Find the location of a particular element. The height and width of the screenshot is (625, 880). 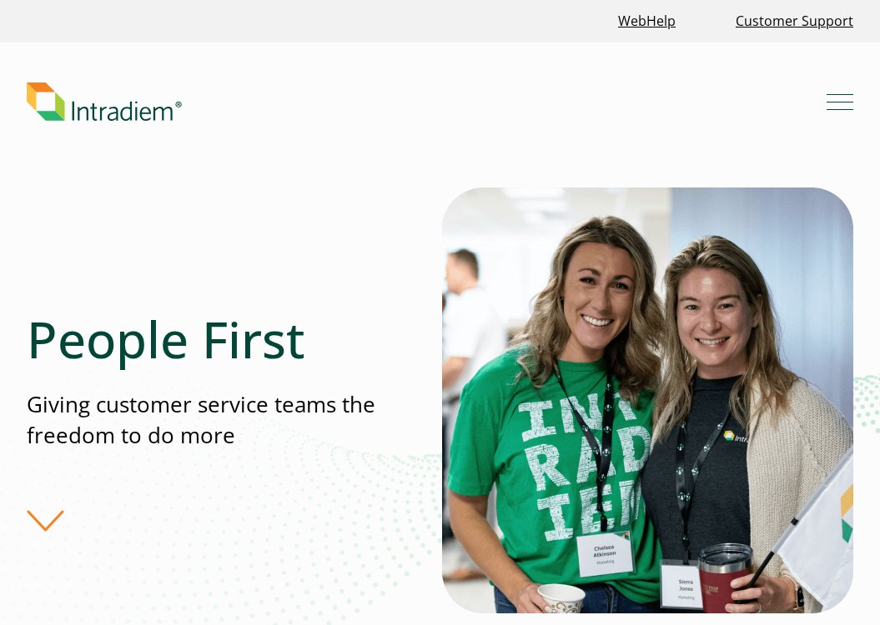

img: Intradiem is located at coordinates (104, 102).